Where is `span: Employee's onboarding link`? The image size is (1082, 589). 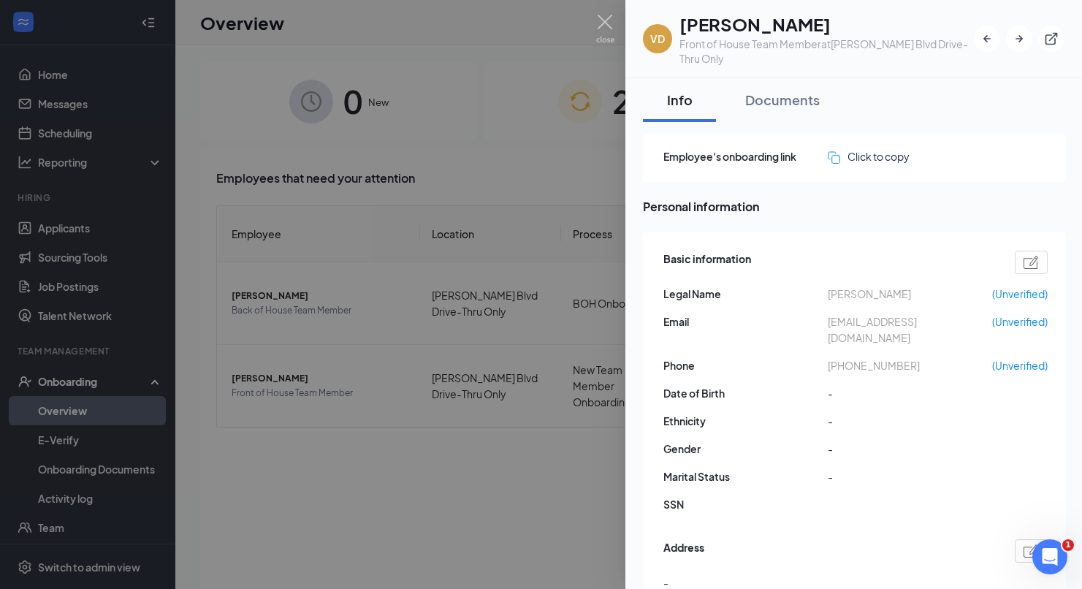
span: Employee's onboarding link is located at coordinates (745, 156).